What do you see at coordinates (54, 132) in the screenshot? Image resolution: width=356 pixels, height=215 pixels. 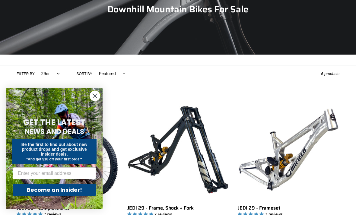 I see `span: NEWS AND DEALS` at bounding box center [54, 132].